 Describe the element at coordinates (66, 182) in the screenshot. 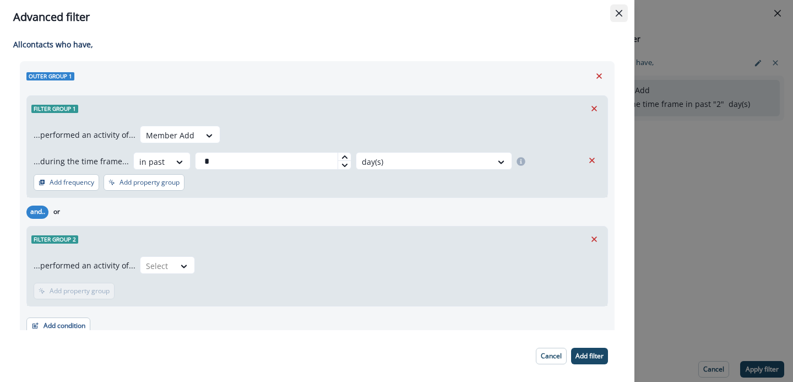

I see `button: Add frequency` at that location.